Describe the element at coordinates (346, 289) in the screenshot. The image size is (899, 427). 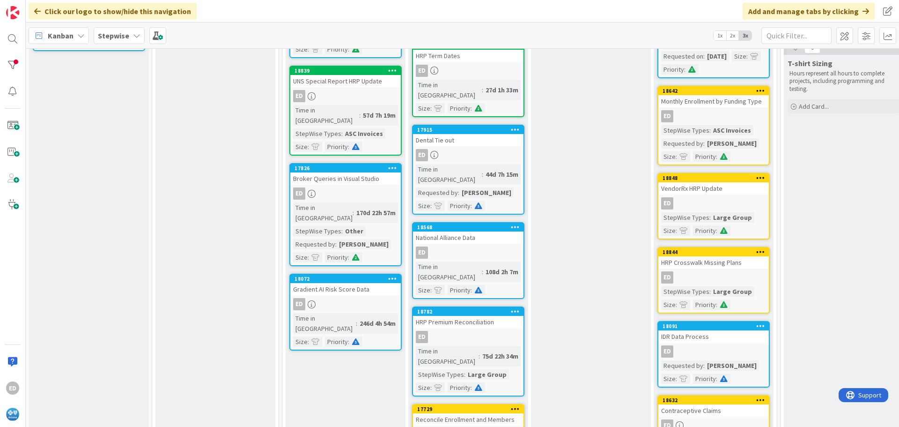
I see `div: Gradient AI Risk Score Data` at that location.